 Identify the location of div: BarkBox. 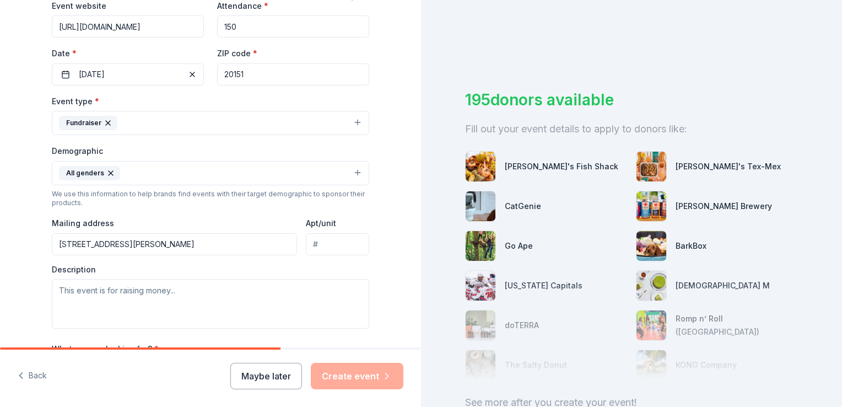
(691, 246).